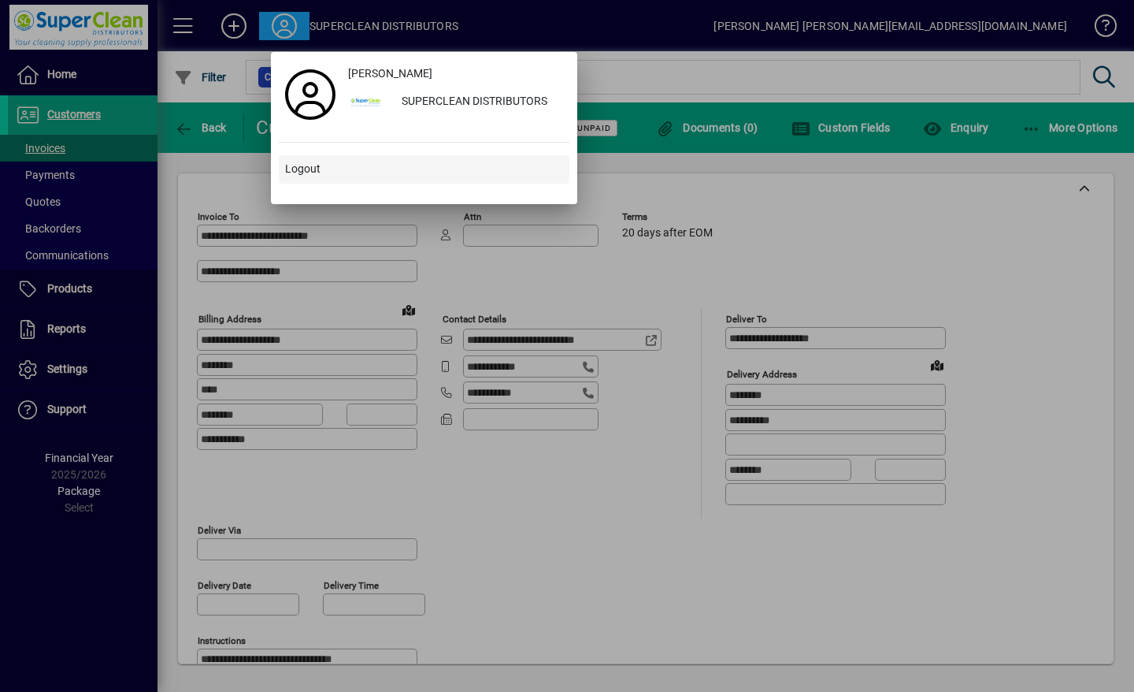 The width and height of the screenshot is (1134, 692). I want to click on a: Profile, so click(310, 95).